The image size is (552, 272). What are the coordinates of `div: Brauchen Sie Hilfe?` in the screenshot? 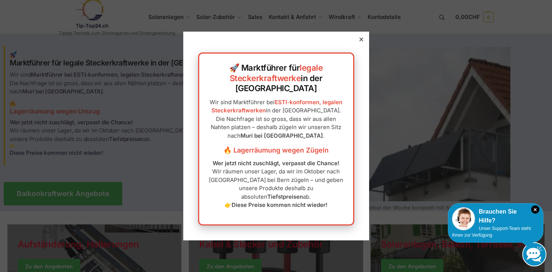 It's located at (496, 216).